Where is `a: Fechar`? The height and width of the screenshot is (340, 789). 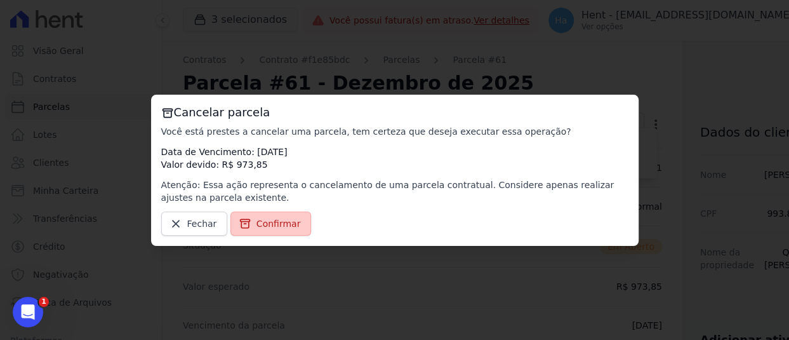 a: Fechar is located at coordinates (194, 224).